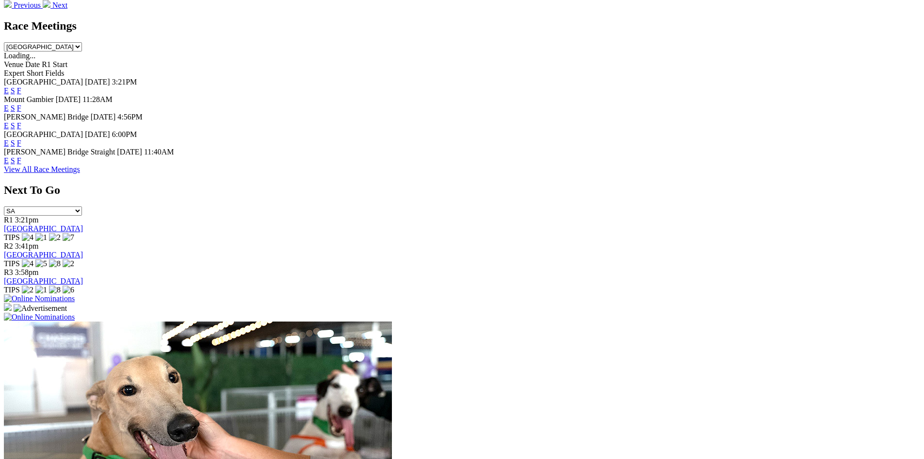 This screenshot has height=459, width=924. Describe the element at coordinates (125, 134) in the screenshot. I see `span: 6:00PM` at that location.